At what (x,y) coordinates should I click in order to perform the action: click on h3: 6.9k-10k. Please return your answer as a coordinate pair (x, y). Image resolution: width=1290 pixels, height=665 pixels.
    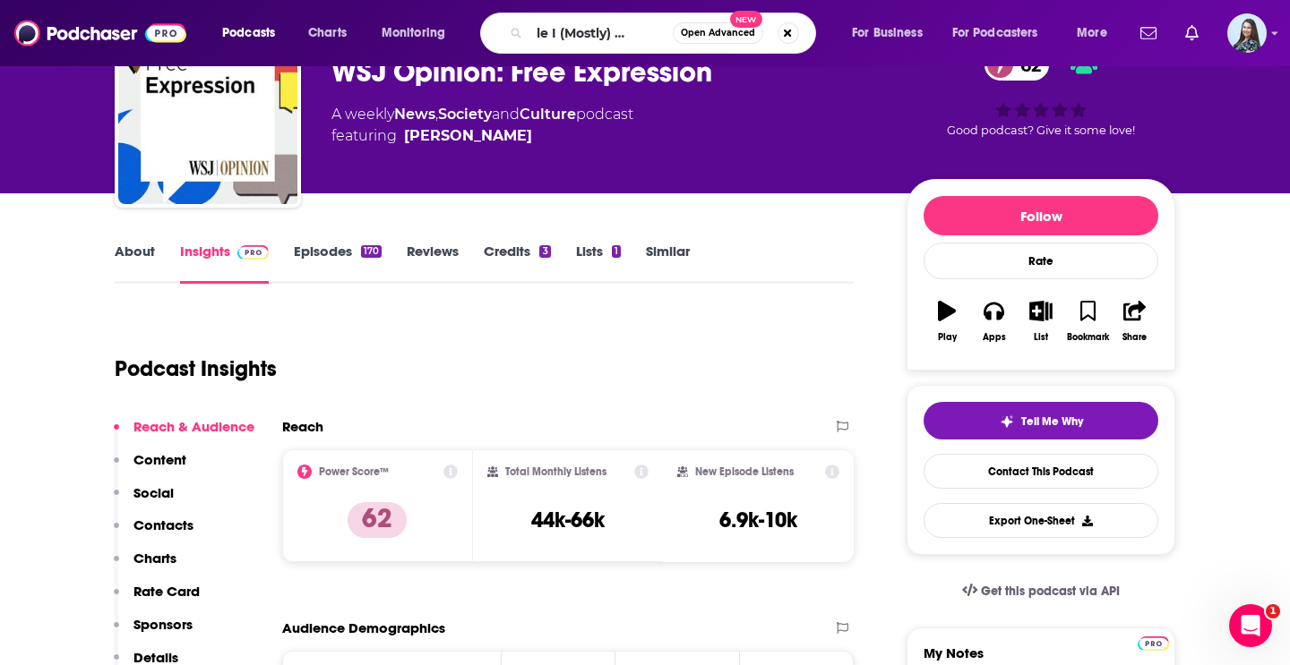
    Looking at the image, I should click on (758, 520).